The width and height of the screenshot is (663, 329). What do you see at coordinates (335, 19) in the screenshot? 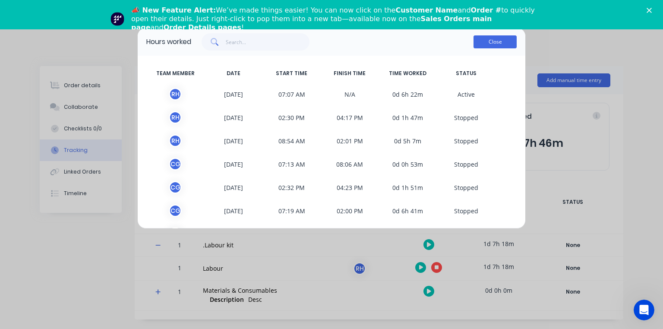
I see `div: We’ve made things easier! You can now click on the and to quickly open their details. Just right-...` at bounding box center [335, 19].